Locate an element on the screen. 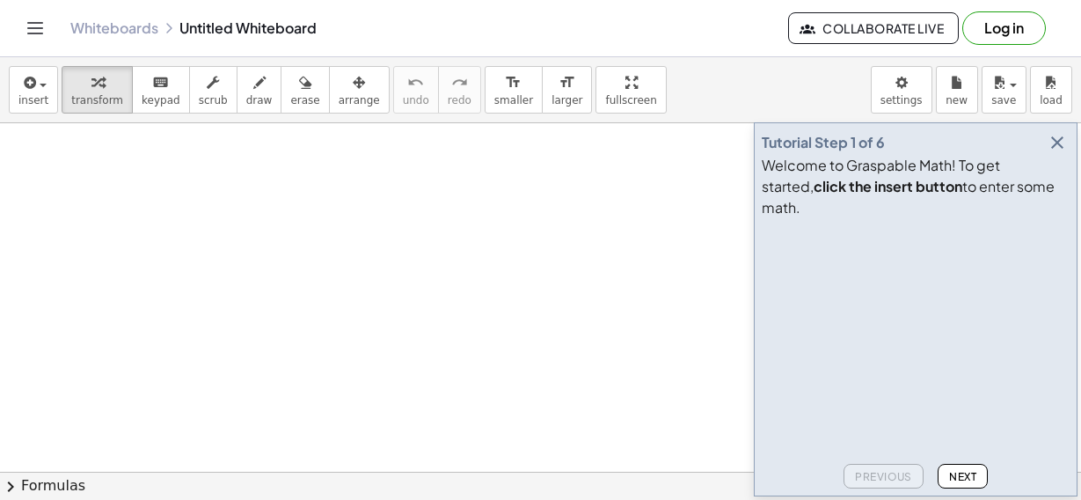 The width and height of the screenshot is (1081, 500). b: click the insert button is located at coordinates (888, 186).